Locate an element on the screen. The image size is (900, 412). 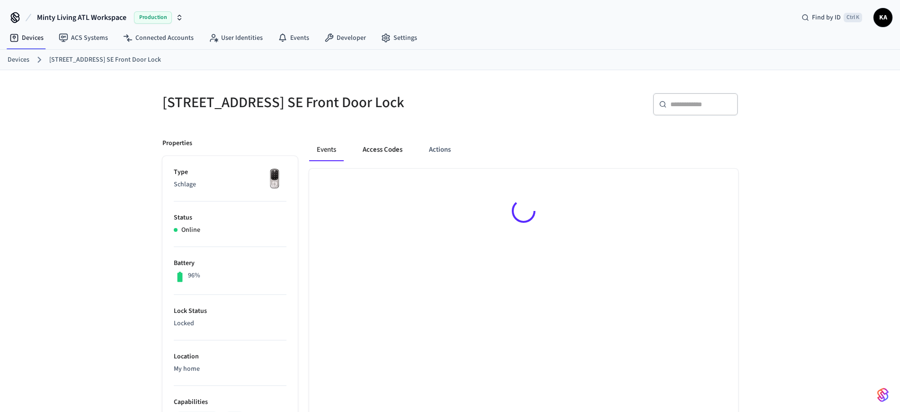
a: Events is located at coordinates (294, 38).